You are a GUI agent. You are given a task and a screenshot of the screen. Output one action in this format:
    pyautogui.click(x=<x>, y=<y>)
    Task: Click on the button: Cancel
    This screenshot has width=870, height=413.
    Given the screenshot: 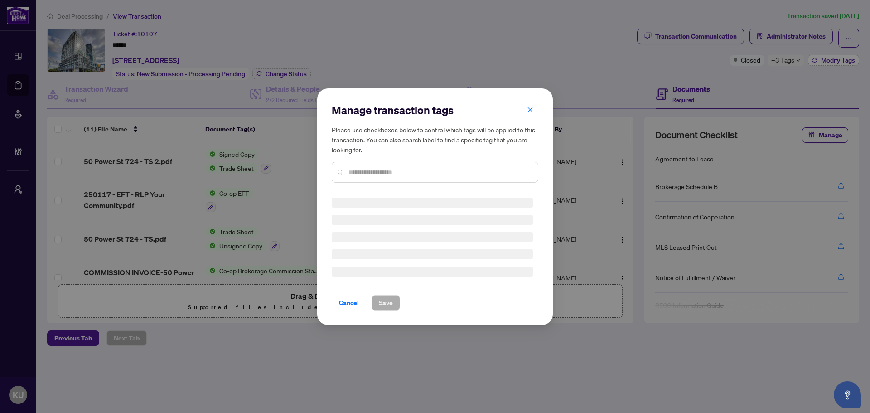 What is the action you would take?
    pyautogui.click(x=349, y=303)
    